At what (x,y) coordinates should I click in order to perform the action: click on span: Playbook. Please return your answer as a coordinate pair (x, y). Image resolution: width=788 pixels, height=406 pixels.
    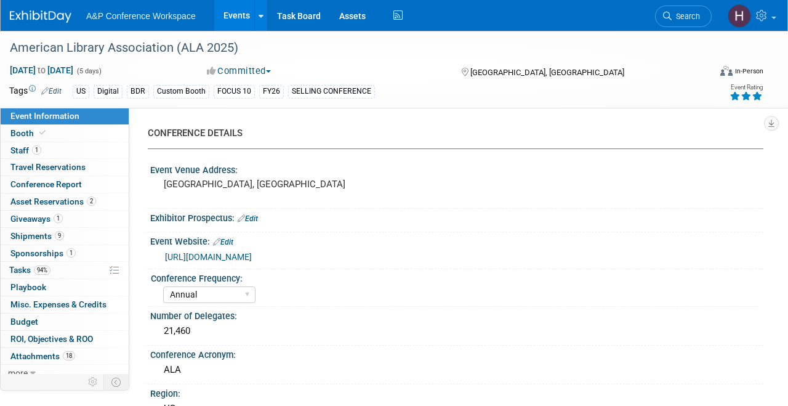
    Looking at the image, I should click on (28, 287).